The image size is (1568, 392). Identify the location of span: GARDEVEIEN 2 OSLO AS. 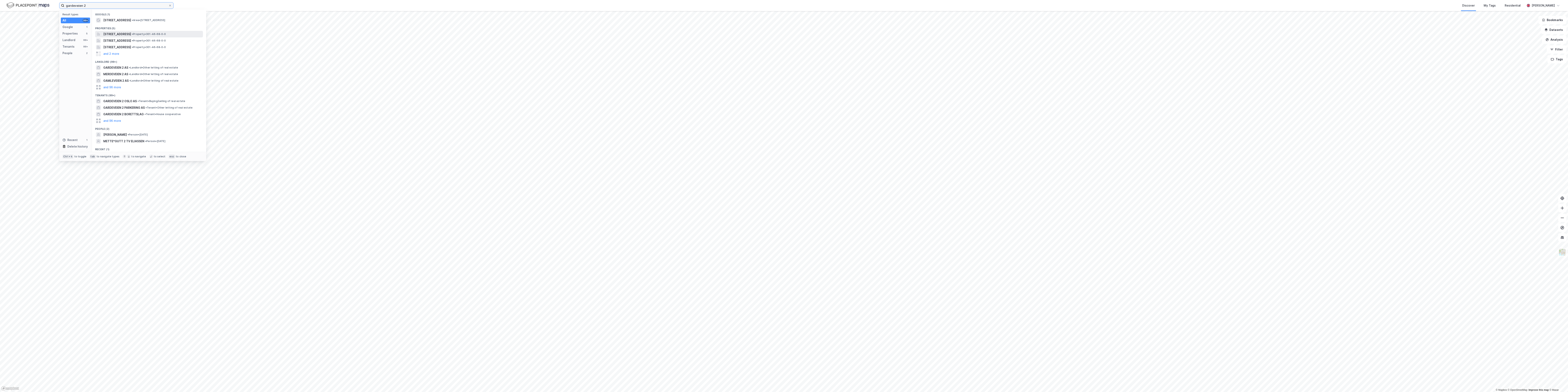
(120, 101).